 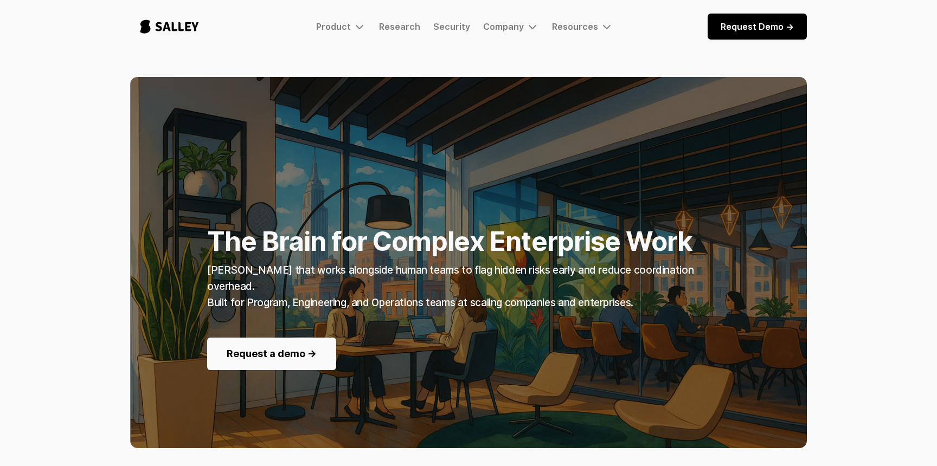 I want to click on a: Request a demo ->, so click(x=272, y=354).